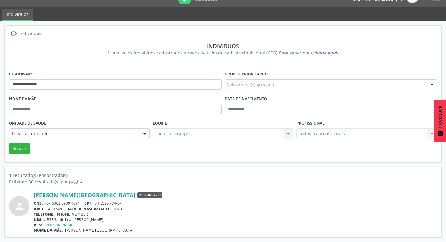  Describe the element at coordinates (23, 99) in the screenshot. I see `label: Nome da mãe` at that location.